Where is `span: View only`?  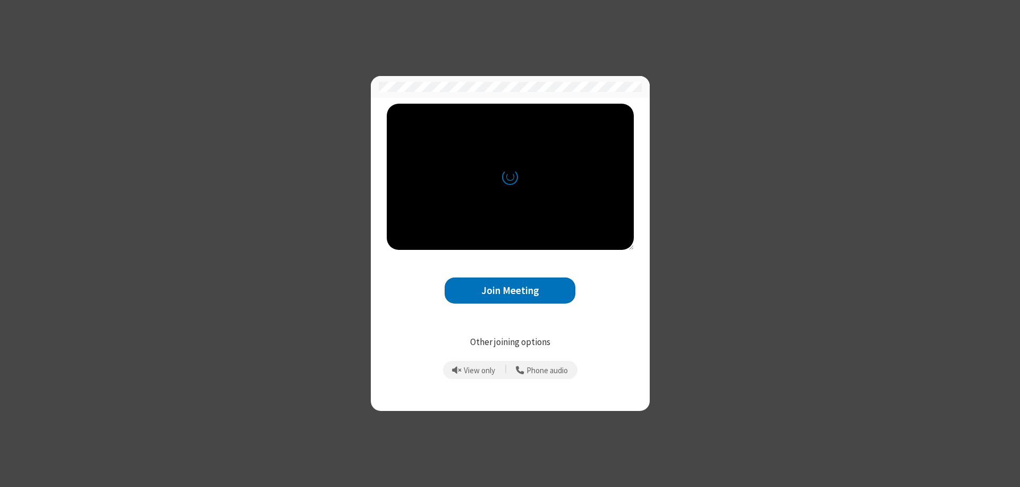
span: View only is located at coordinates (479, 370).